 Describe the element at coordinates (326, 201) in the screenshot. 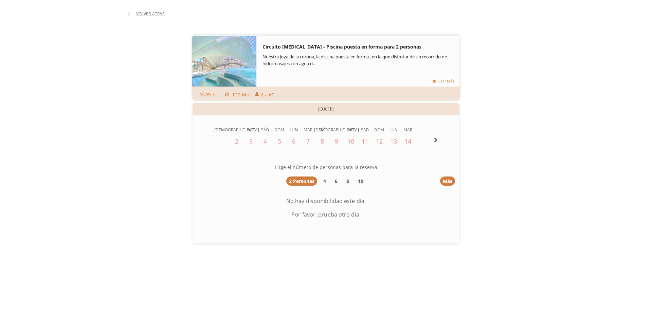

I see `span: No hay disponibilidad este día.` at that location.